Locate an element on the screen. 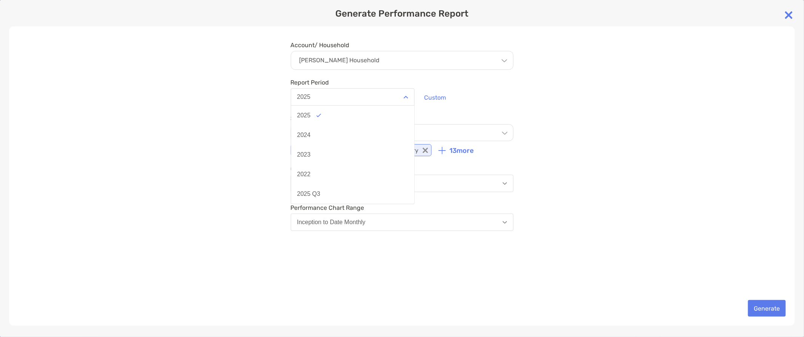  img: Option icon is located at coordinates (319, 116).